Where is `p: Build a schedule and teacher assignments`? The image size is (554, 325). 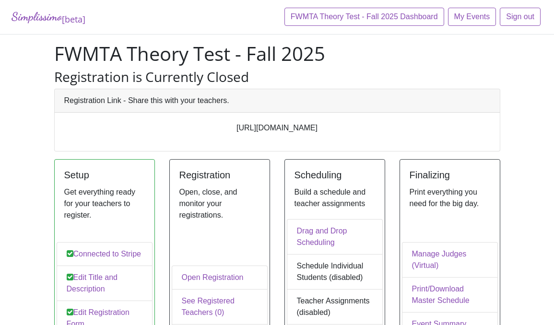
p: Build a schedule and teacher assignments is located at coordinates (335, 198).